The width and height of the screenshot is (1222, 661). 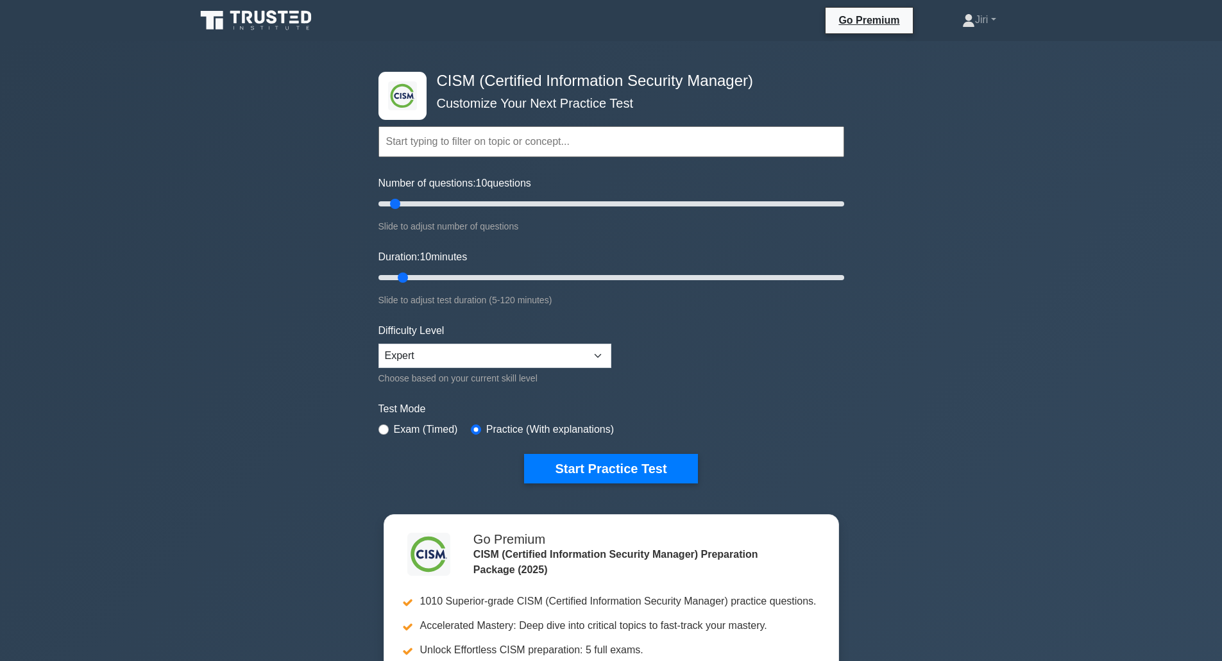 What do you see at coordinates (426, 430) in the screenshot?
I see `label: Exam (Timed)` at bounding box center [426, 430].